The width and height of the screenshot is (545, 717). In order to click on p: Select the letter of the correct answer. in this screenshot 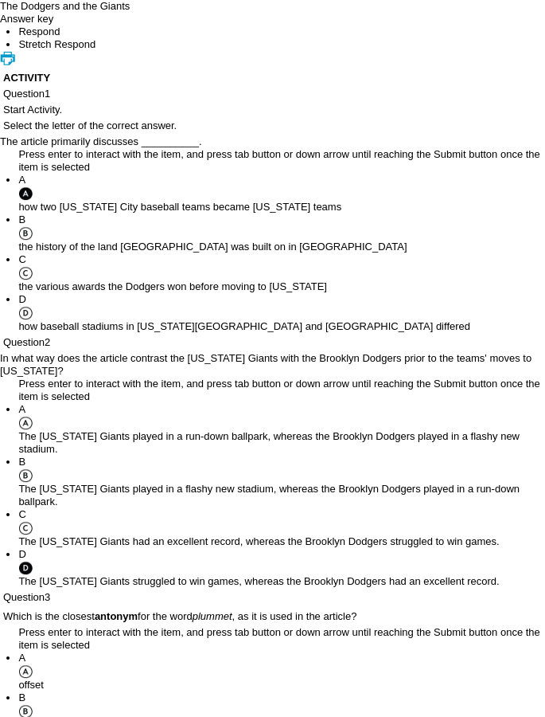, I will do `click(272, 126)`.